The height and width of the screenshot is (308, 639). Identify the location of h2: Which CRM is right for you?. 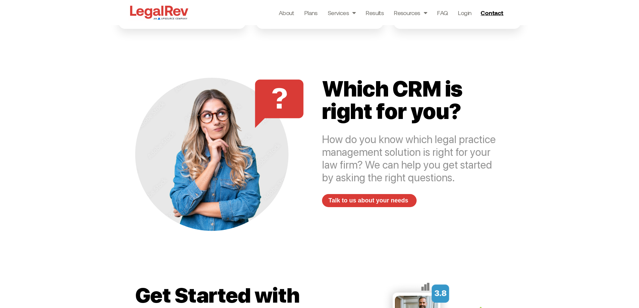
(413, 100).